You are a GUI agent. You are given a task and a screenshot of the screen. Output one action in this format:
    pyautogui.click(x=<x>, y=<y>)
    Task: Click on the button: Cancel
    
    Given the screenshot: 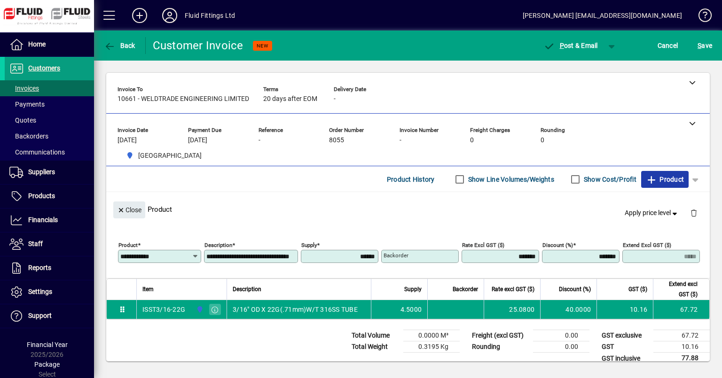 What is the action you would take?
    pyautogui.click(x=668, y=46)
    